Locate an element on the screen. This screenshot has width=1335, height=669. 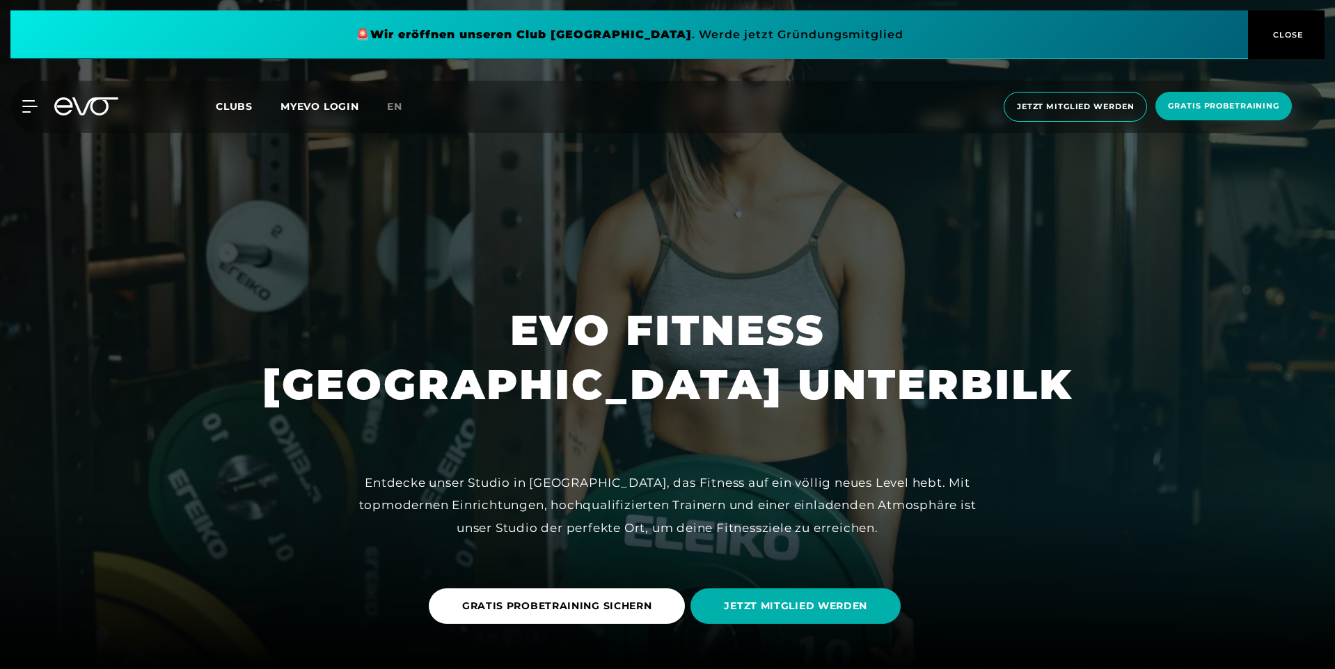
span: Clubs is located at coordinates (234, 106).